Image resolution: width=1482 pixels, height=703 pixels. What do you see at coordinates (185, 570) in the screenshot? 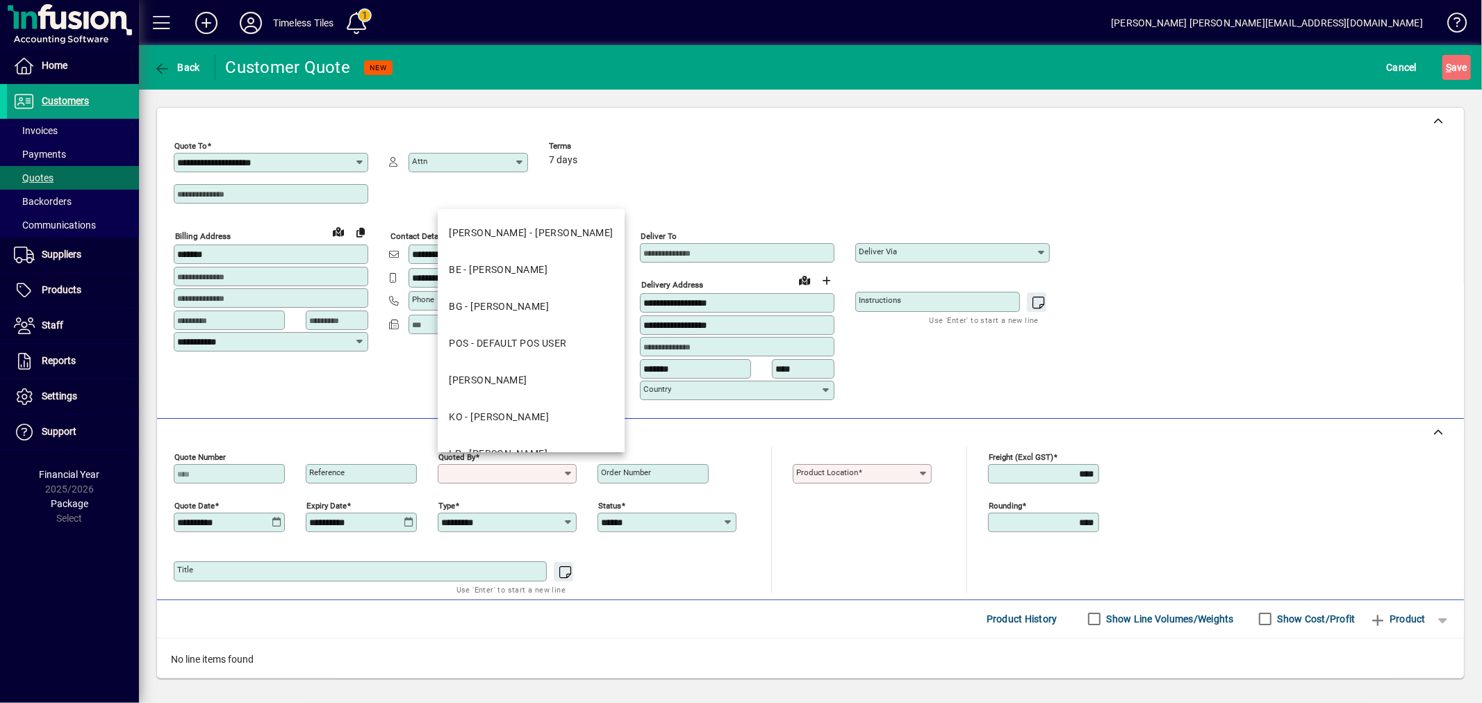
I see `mat-label: Title` at bounding box center [185, 570].